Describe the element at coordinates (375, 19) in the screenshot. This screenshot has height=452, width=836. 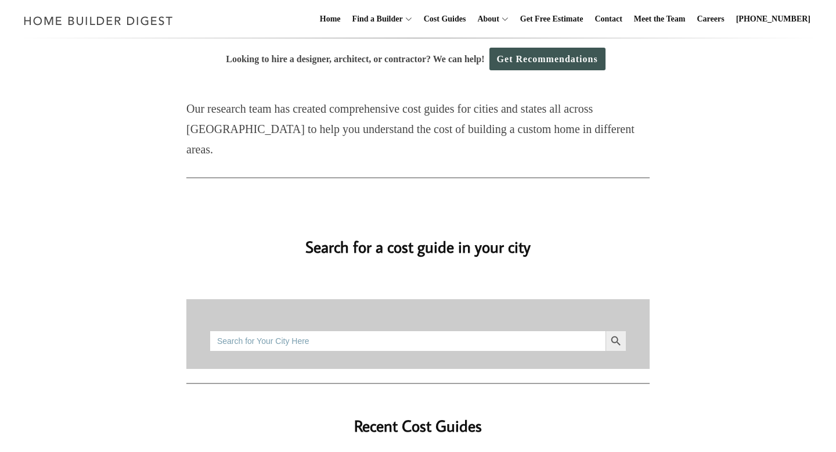
I see `a: Find a Builder` at that location.